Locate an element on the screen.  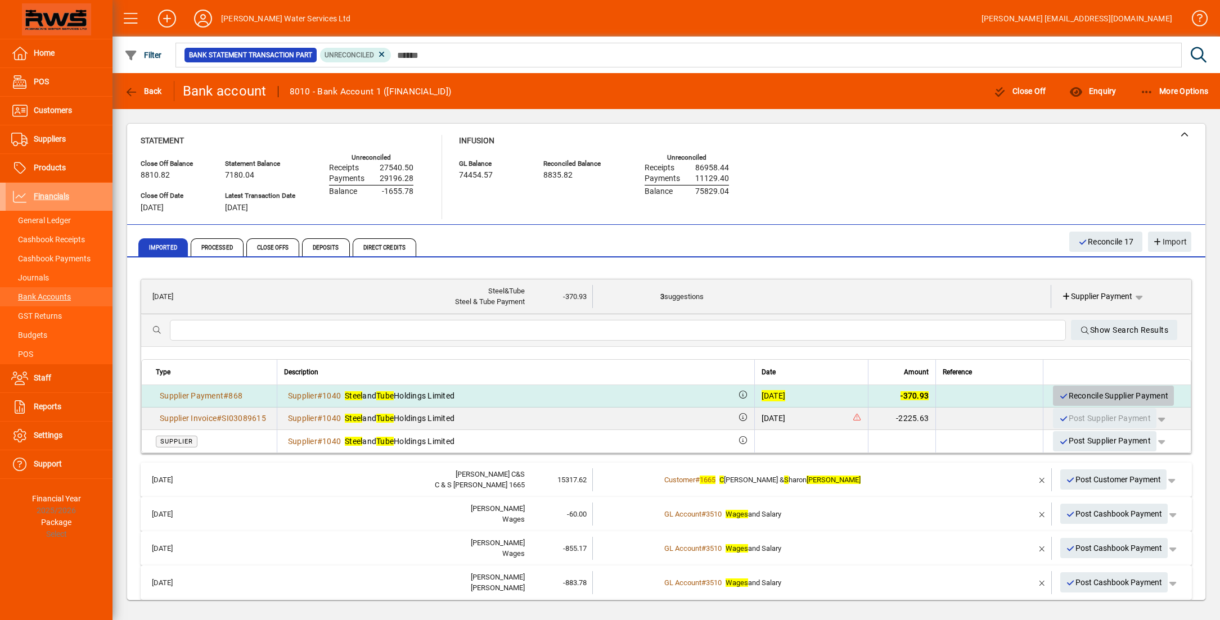
div: C & S Limmer Ac 1665 is located at coordinates (362, 485).